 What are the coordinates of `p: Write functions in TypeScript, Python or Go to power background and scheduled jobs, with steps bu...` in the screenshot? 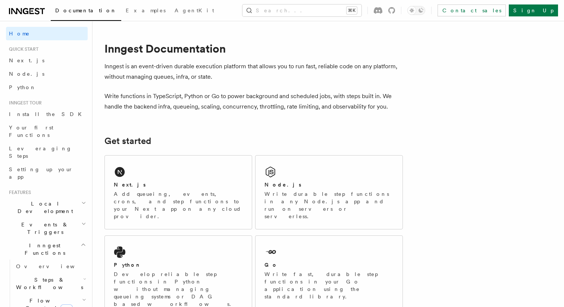 It's located at (254, 102).